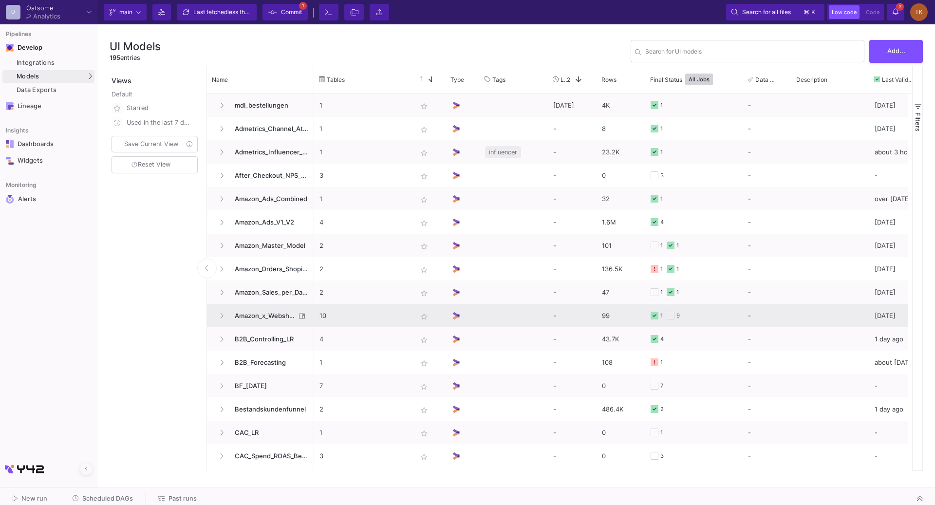  I want to click on button: Starred, so click(154, 108).